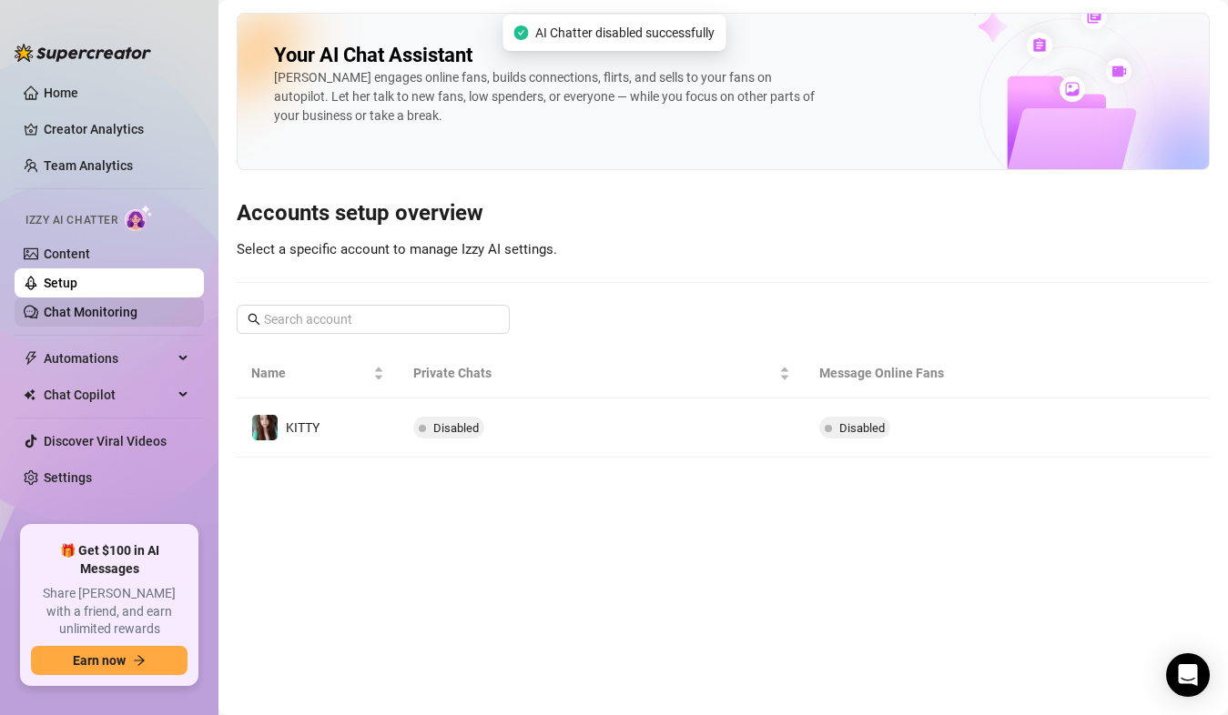 This screenshot has height=715, width=1228. I want to click on a: Team Analytics, so click(88, 166).